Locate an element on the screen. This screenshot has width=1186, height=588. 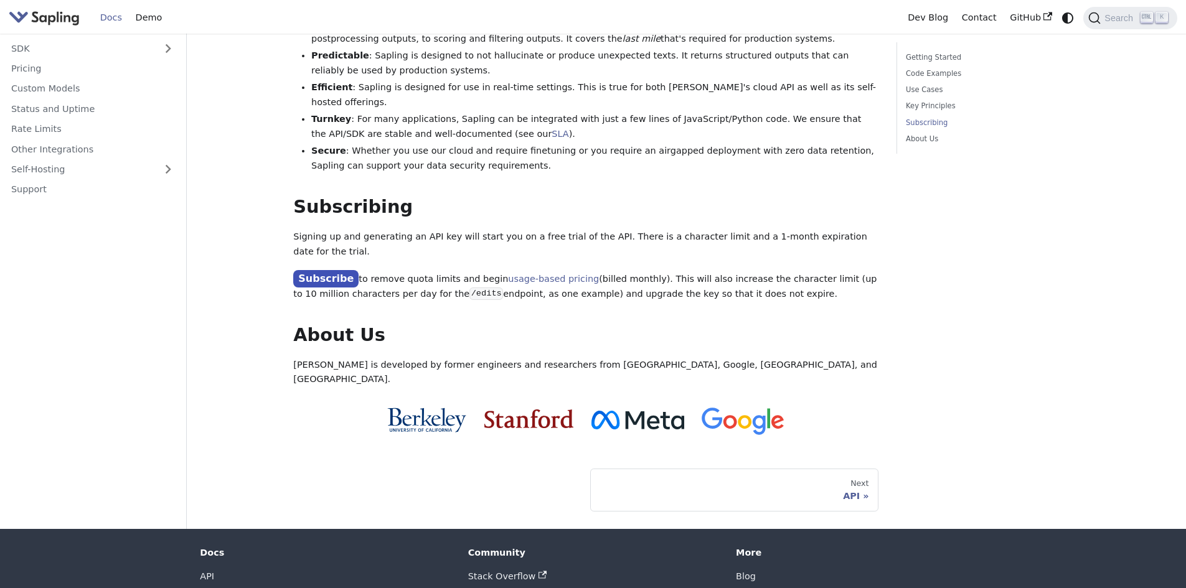
p: Signing up and generating an API key will start you on a free trial of the API. There is a charac... is located at coordinates (586, 245).